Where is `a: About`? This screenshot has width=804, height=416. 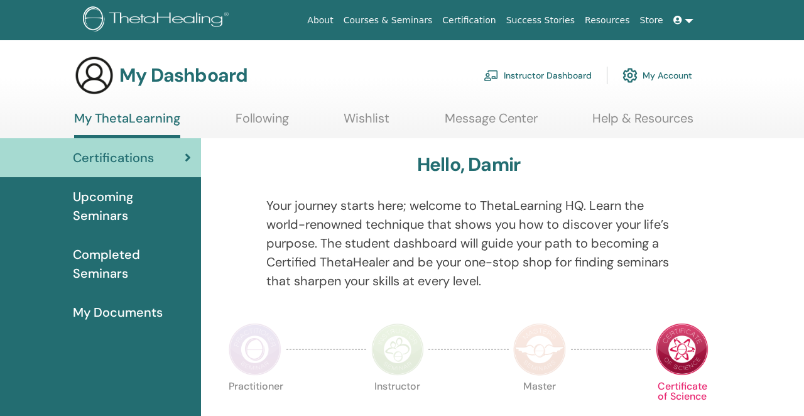
a: About is located at coordinates (320, 20).